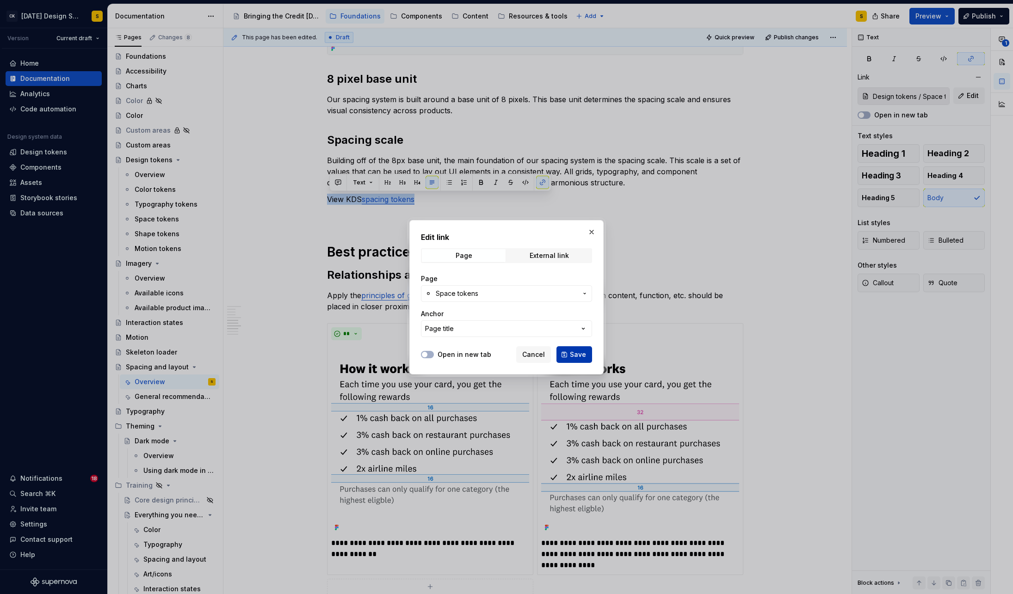 The width and height of the screenshot is (1013, 594). What do you see at coordinates (432, 314) in the screenshot?
I see `label: Anchor` at bounding box center [432, 314].